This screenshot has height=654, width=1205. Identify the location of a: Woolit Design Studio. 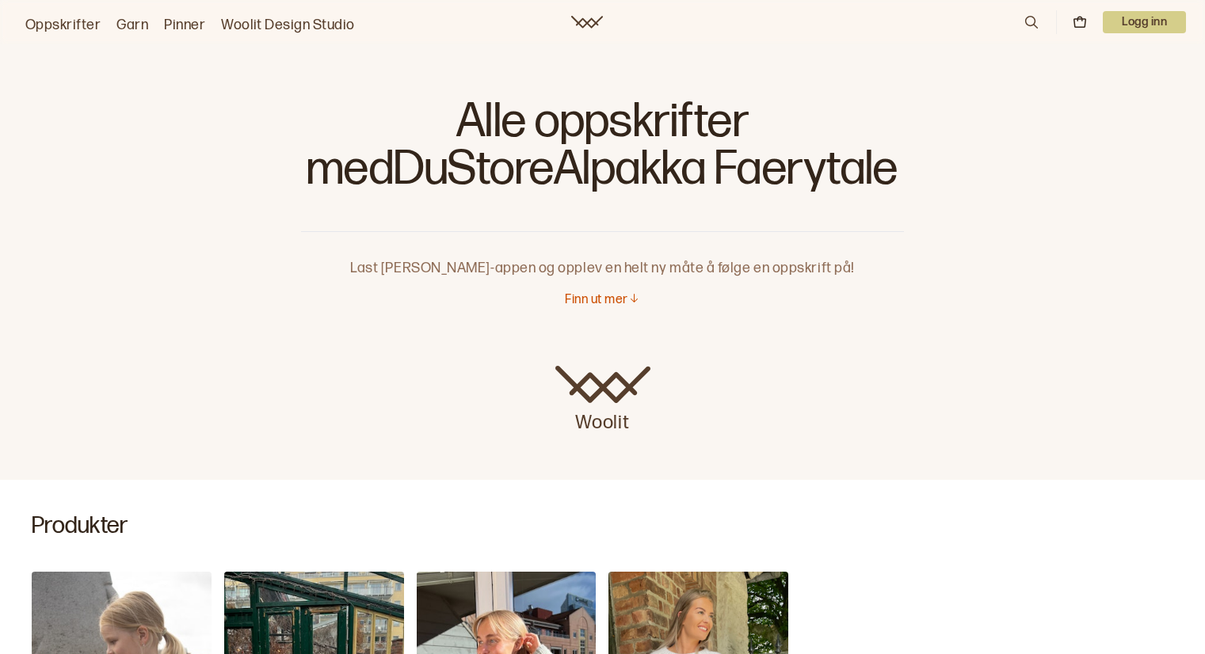
(287, 25).